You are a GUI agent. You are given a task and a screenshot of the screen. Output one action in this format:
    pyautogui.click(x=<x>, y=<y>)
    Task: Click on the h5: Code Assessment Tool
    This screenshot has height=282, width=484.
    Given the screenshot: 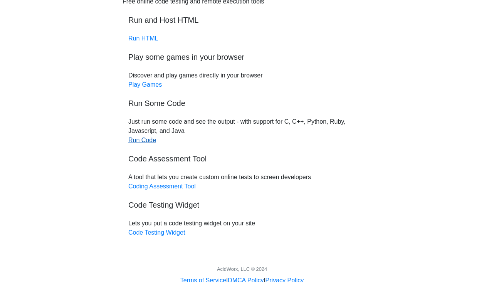 What is the action you would take?
    pyautogui.click(x=242, y=159)
    